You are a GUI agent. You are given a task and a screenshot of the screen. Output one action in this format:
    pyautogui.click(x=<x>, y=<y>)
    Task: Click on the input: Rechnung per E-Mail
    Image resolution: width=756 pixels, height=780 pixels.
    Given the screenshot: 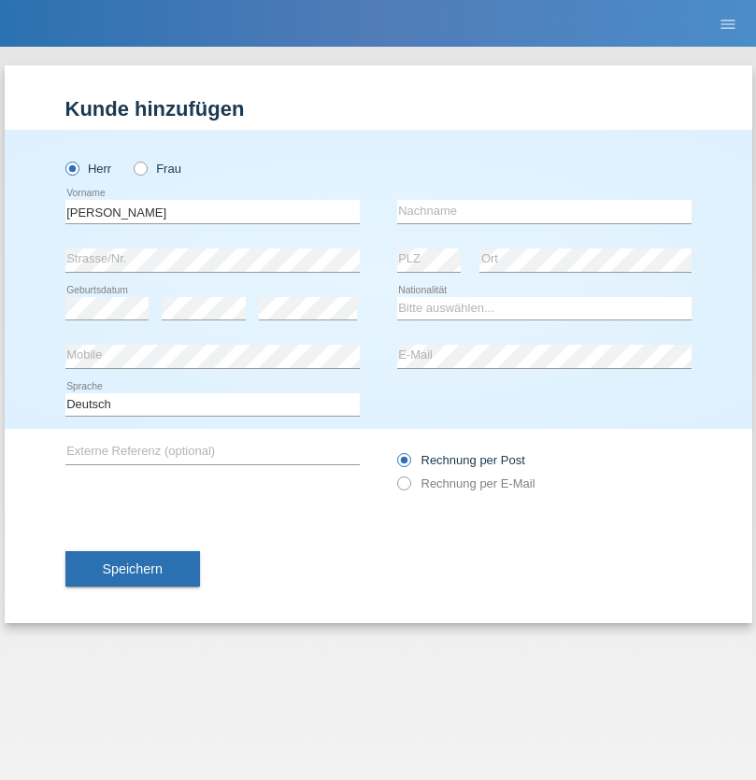 What is the action you would take?
    pyautogui.click(x=403, y=487)
    